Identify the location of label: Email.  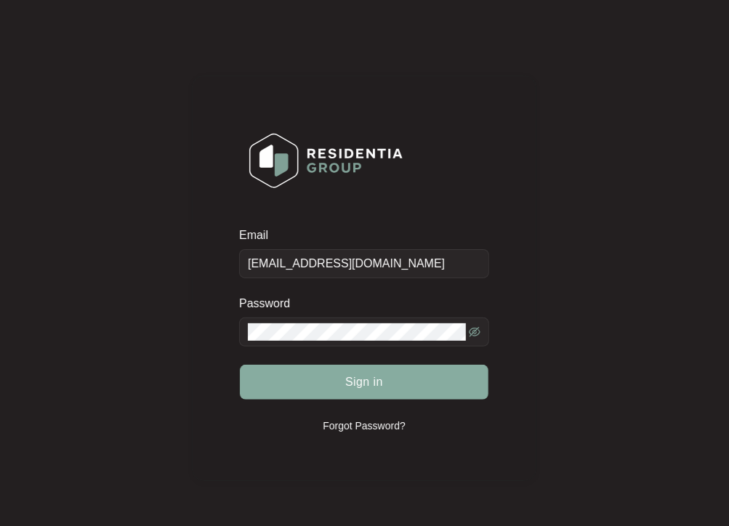
(259, 236).